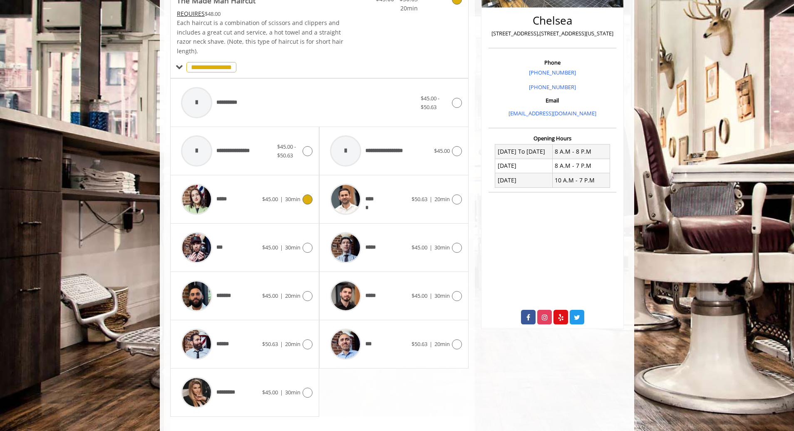 The width and height of the screenshot is (794, 431). Describe the element at coordinates (553, 100) in the screenshot. I see `h3: Email` at that location.